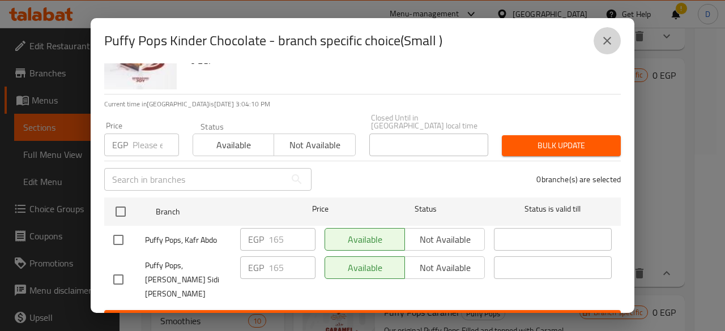 This screenshot has height=331, width=725. I want to click on input: Search in branches, so click(195, 180).